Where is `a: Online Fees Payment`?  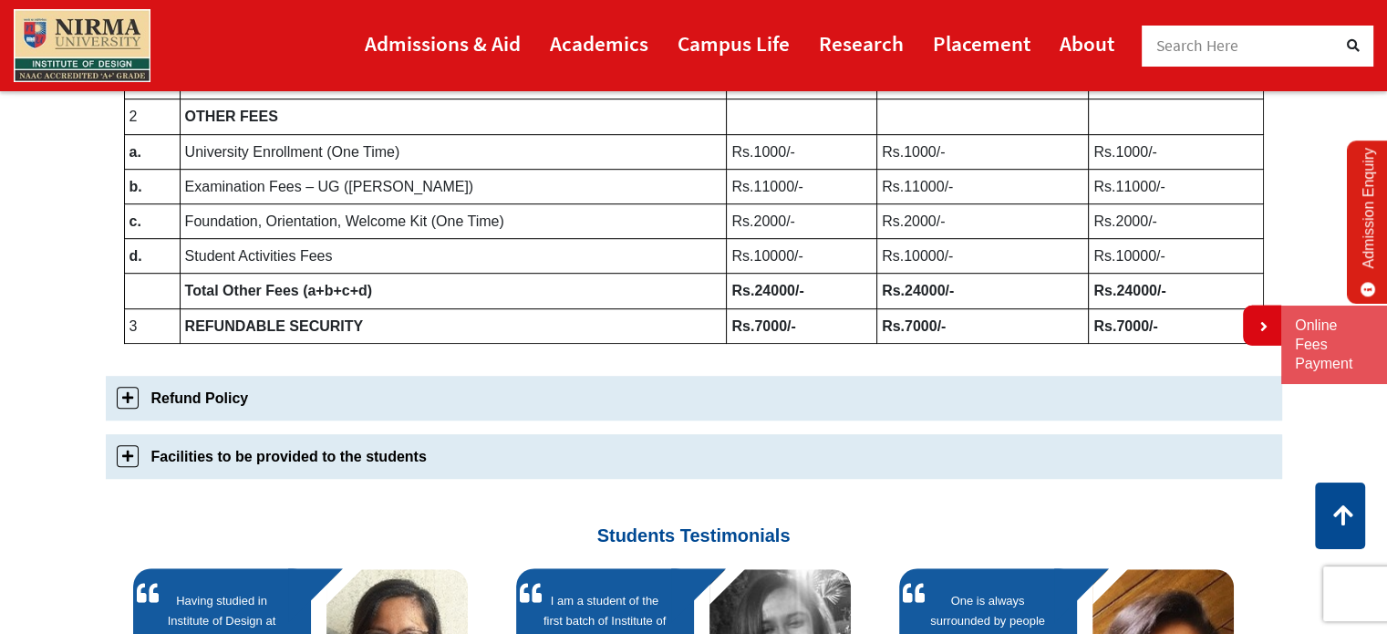 a: Online Fees Payment is located at coordinates (1334, 345).